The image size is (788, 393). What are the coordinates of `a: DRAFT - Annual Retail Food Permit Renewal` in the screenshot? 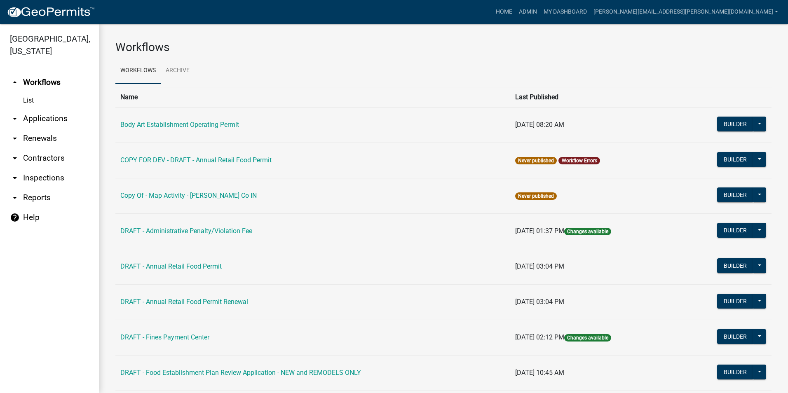 It's located at (184, 302).